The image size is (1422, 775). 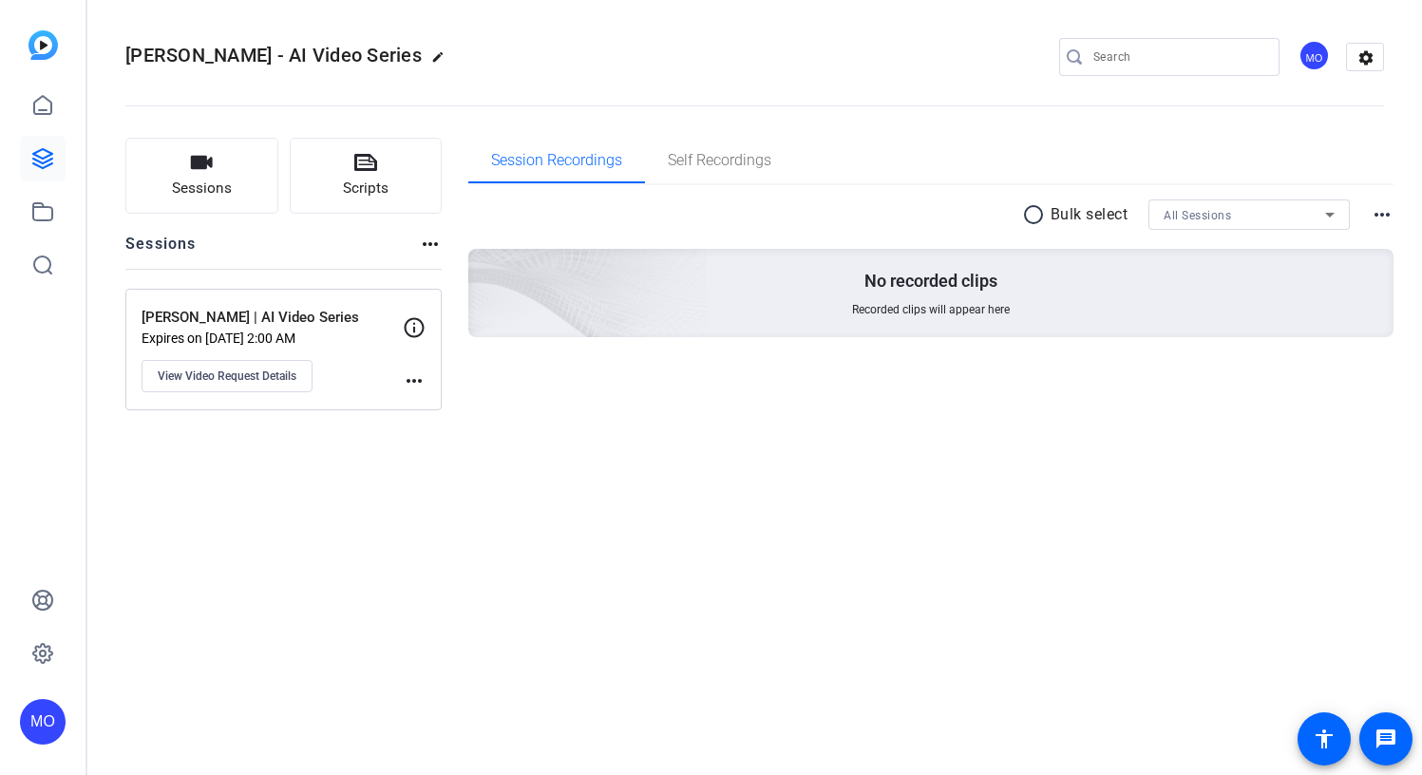 What do you see at coordinates (1324, 739) in the screenshot?
I see `mat-icon: accessibility` at bounding box center [1324, 739].